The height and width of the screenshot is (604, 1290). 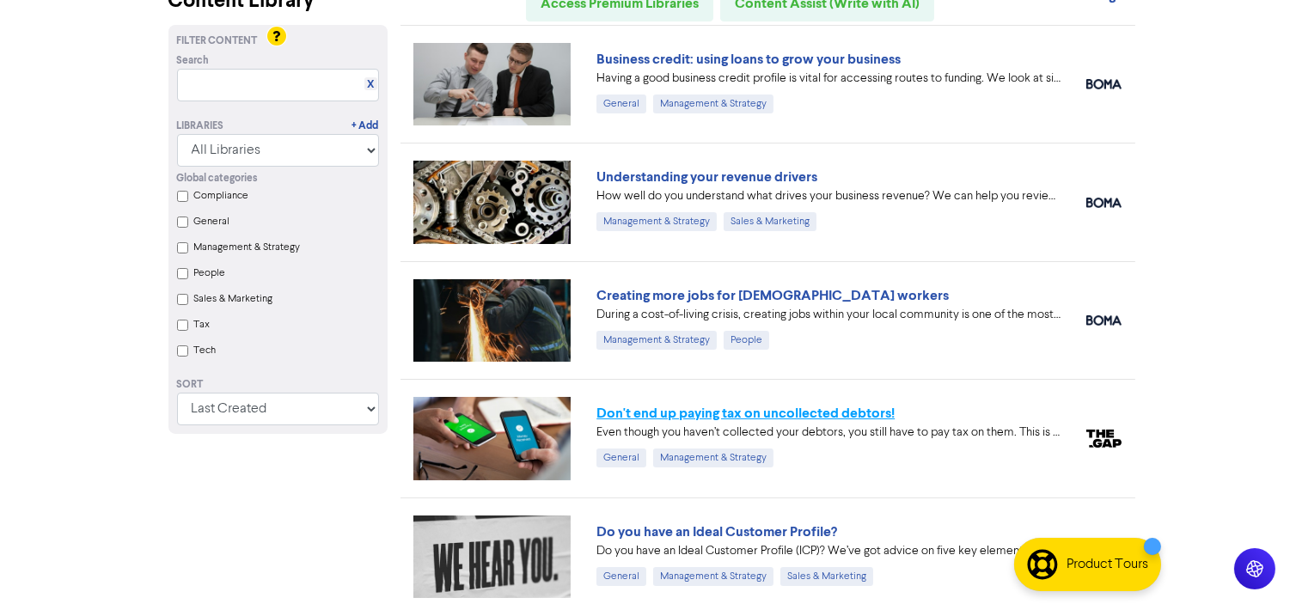 What do you see at coordinates (210, 273) in the screenshot?
I see `label: People` at bounding box center [210, 273].